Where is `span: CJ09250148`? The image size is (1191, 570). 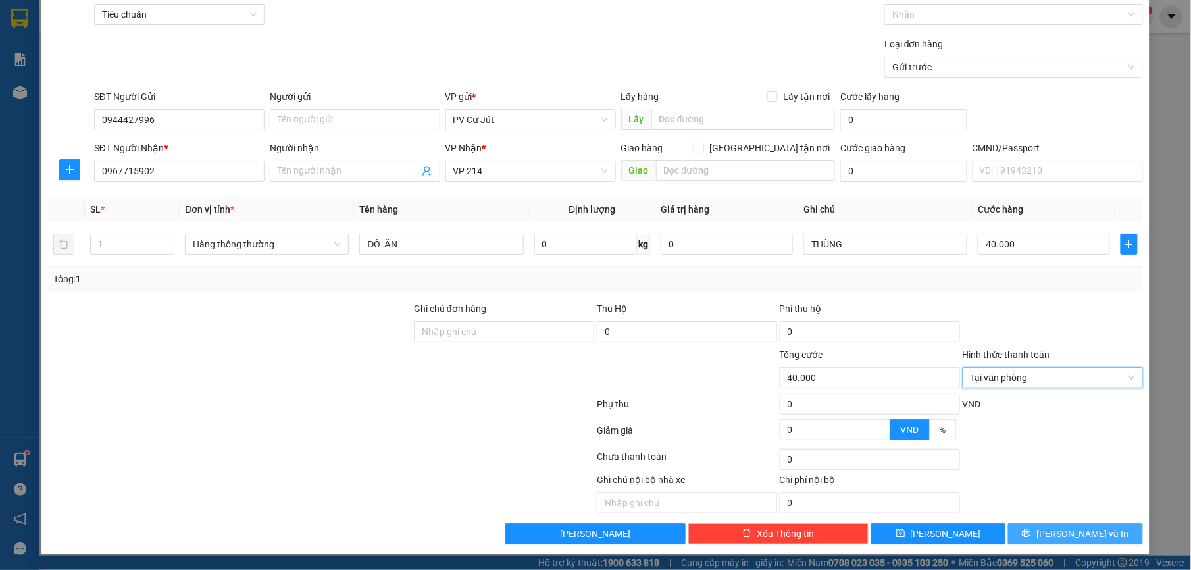
span: CJ09250148 is located at coordinates (159, 54).